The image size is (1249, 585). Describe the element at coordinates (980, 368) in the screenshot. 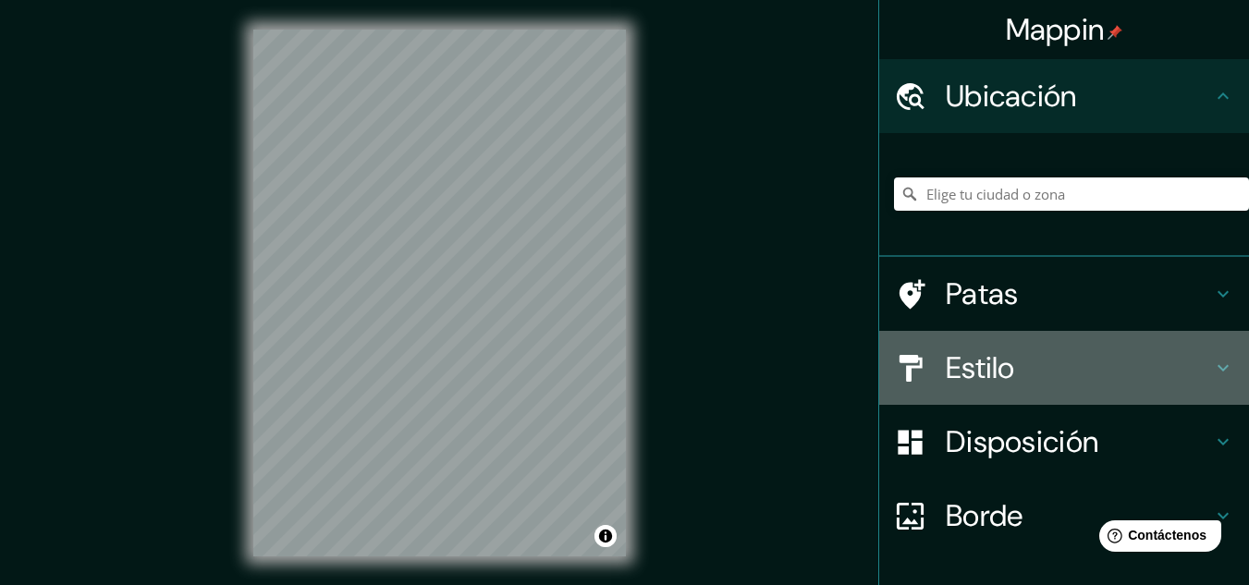

I see `font: Estilo` at that location.